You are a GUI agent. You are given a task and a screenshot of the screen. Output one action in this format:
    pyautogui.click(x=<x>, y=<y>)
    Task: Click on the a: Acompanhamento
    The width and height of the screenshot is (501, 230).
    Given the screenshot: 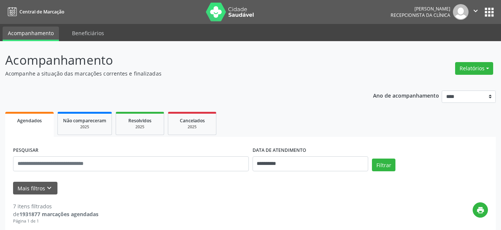 What is the action you would take?
    pyautogui.click(x=31, y=34)
    